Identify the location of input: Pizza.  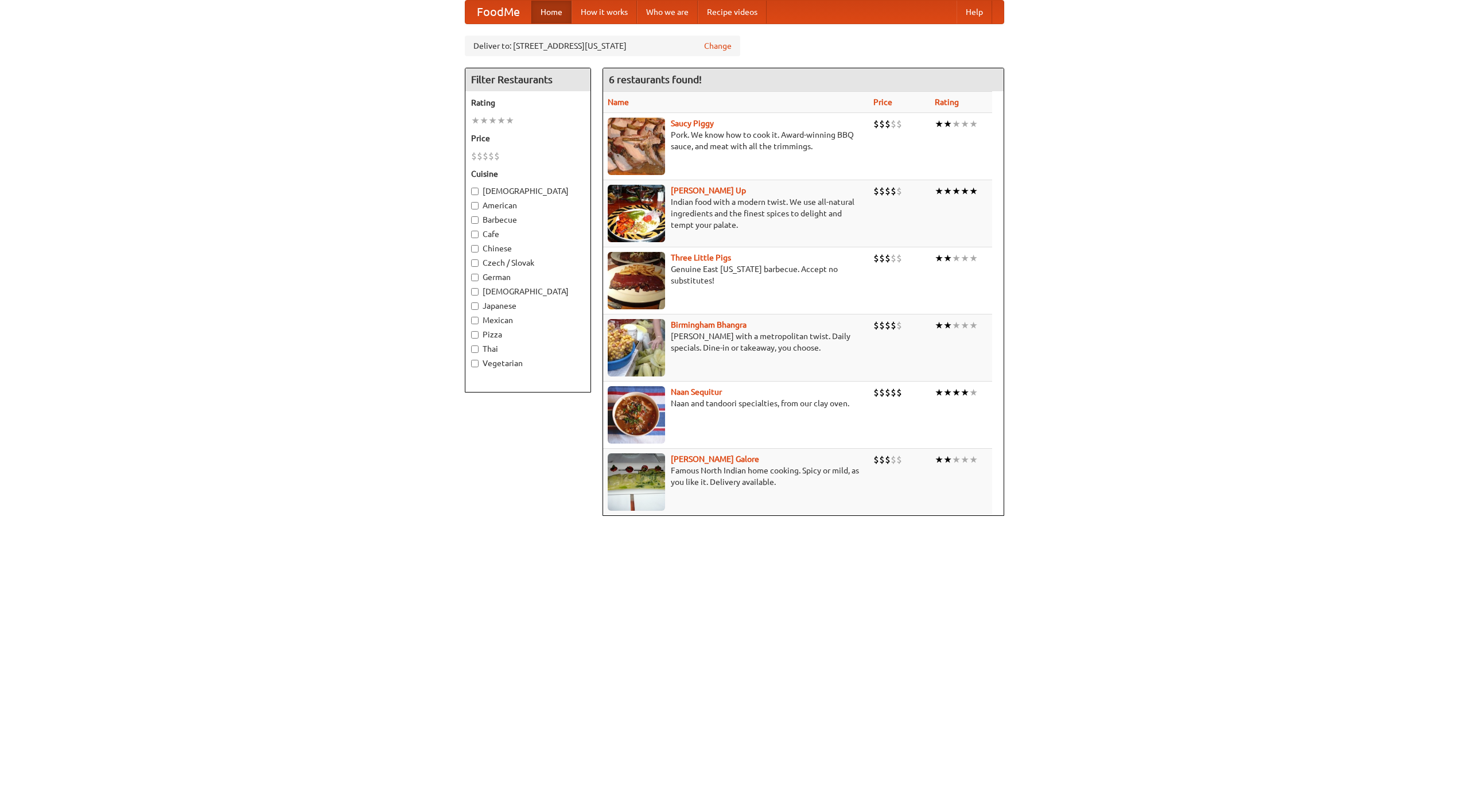
(474, 334).